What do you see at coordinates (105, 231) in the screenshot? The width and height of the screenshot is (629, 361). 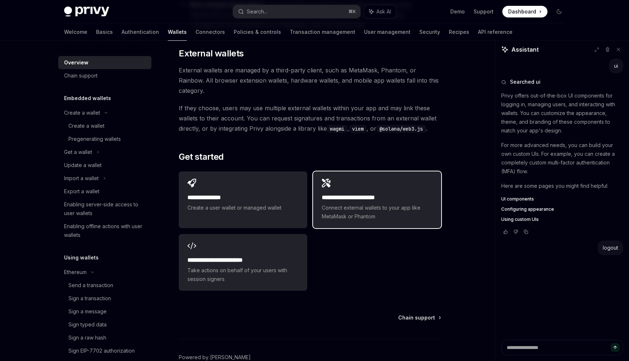 I see `a: Enabling offline actions with user wallets` at bounding box center [105, 231].